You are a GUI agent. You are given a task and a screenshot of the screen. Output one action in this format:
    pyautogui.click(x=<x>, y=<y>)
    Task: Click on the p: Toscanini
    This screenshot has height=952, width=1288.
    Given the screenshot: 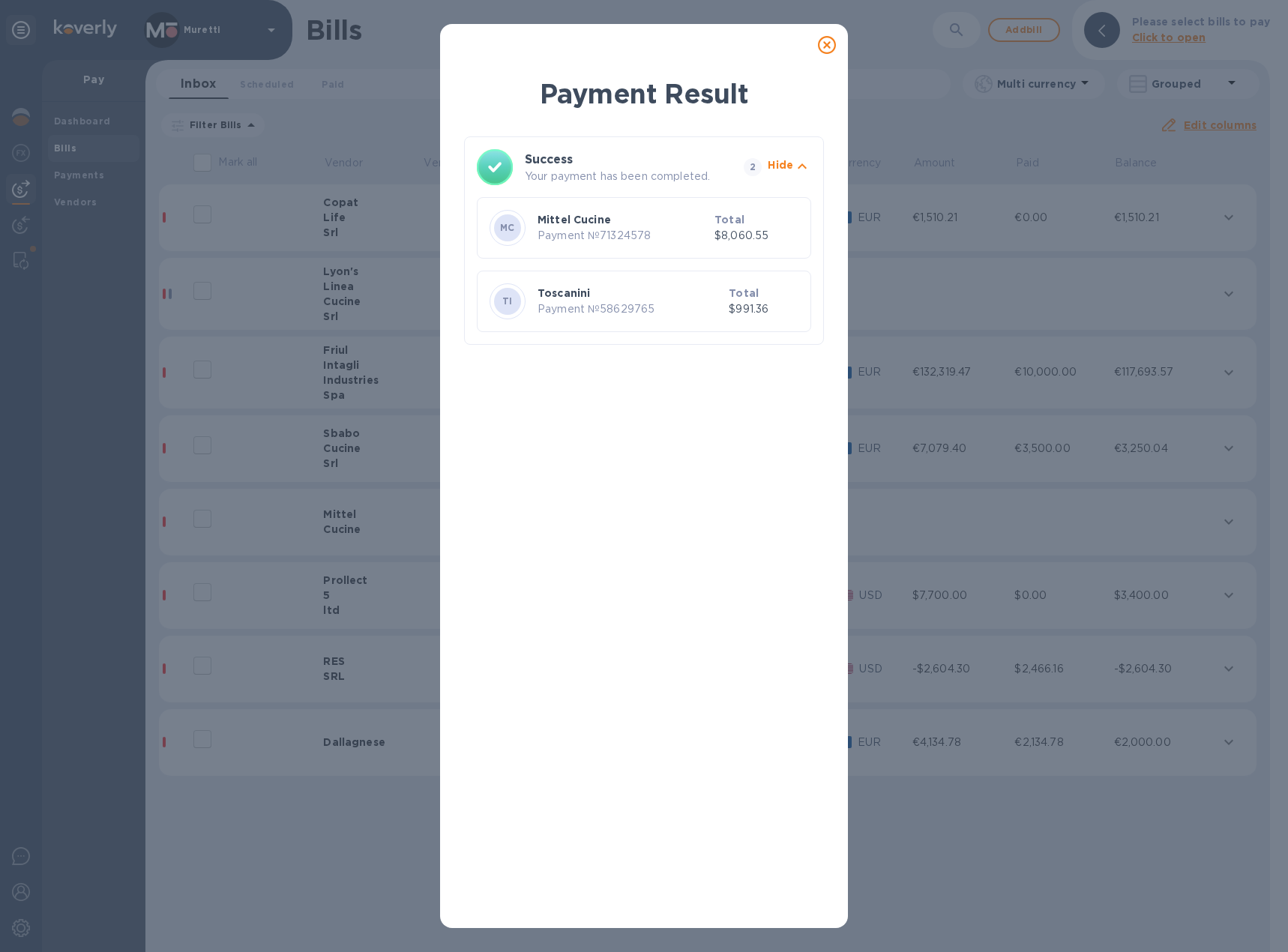 What is the action you would take?
    pyautogui.click(x=630, y=293)
    